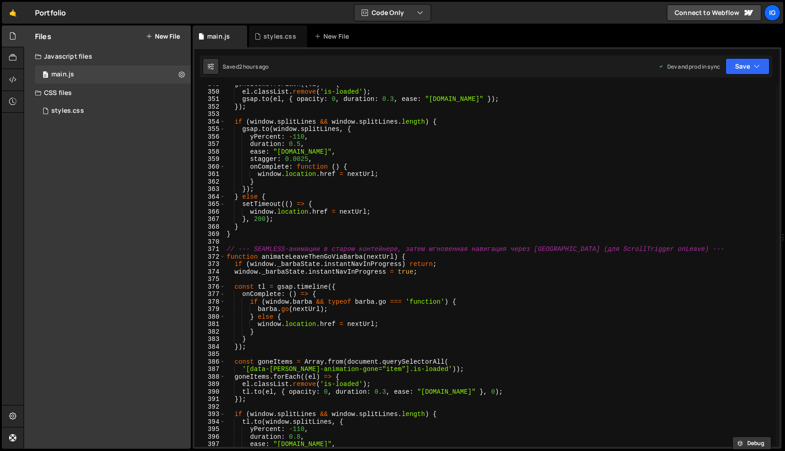 Image resolution: width=785 pixels, height=451 pixels. Describe the element at coordinates (210, 354) in the screenshot. I see `div: 385` at that location.